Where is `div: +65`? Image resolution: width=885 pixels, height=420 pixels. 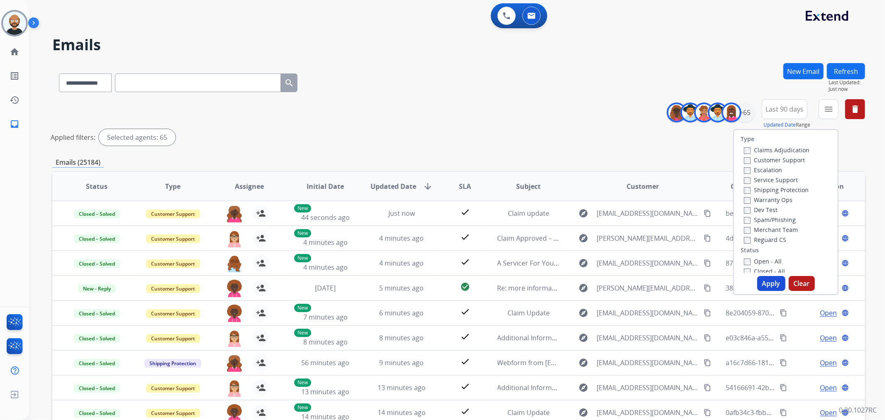 div: +65 is located at coordinates (745, 112).